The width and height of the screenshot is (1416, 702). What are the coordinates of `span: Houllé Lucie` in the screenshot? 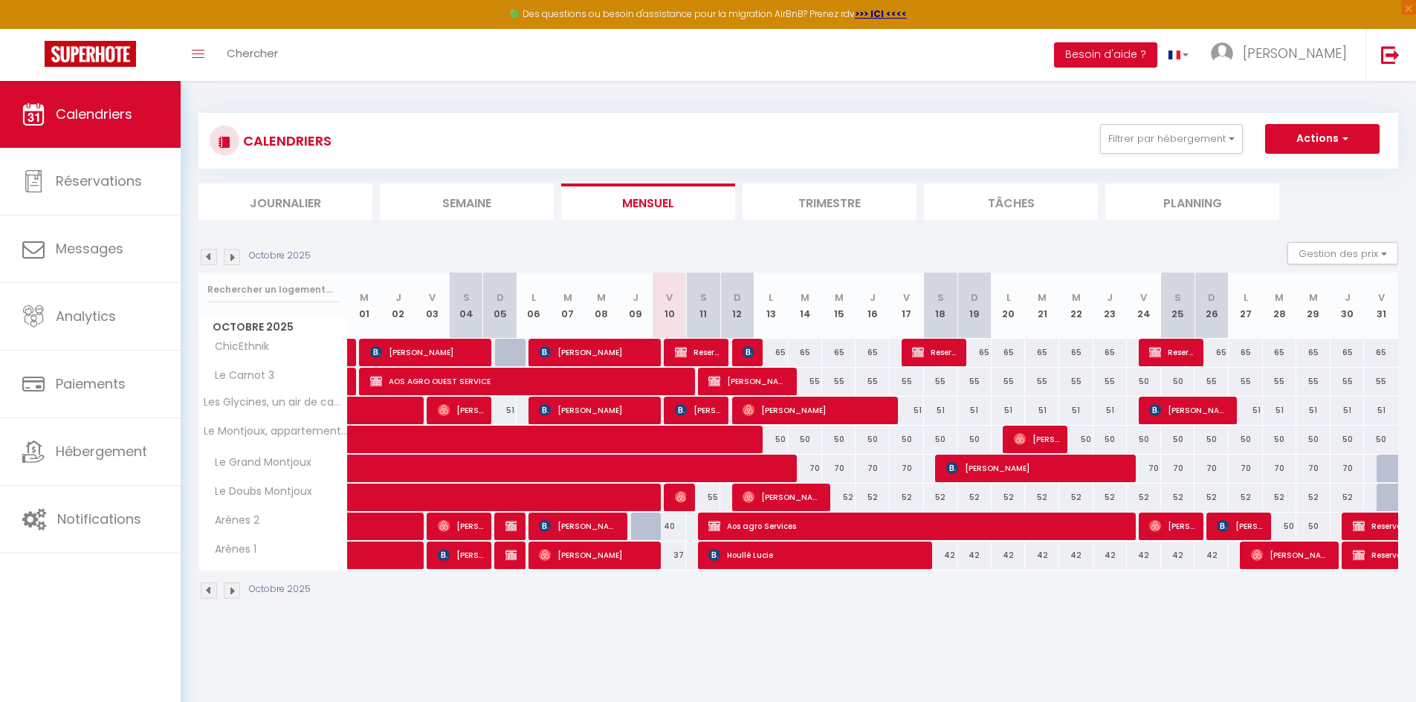 It's located at (816, 555).